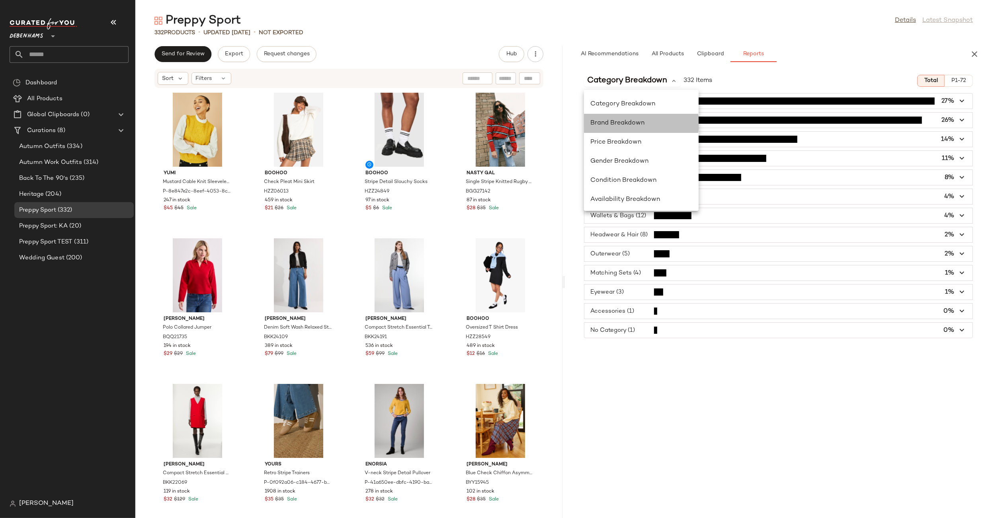 The image size is (992, 518). Describe the element at coordinates (478, 201) in the screenshot. I see `span: 87 in stock` at that location.